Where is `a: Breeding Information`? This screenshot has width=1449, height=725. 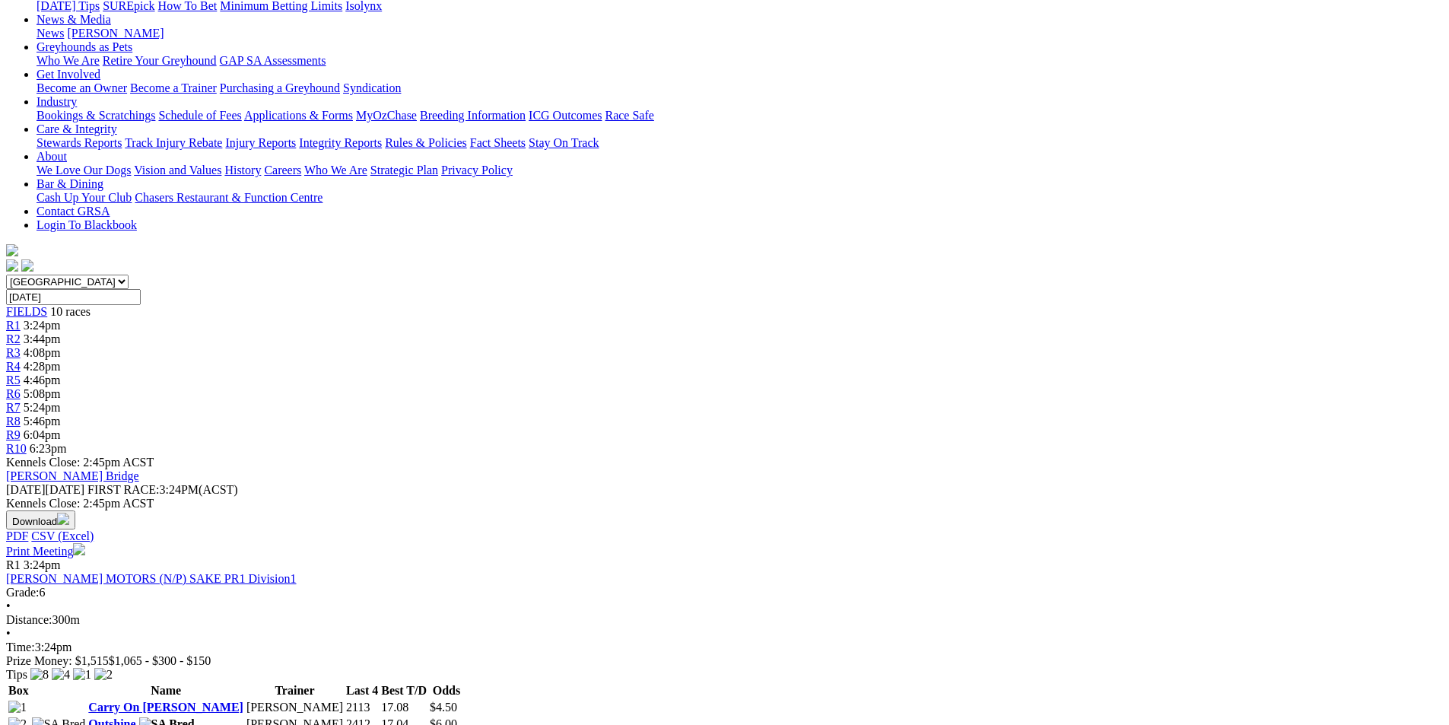
a: Breeding Information is located at coordinates (472, 115).